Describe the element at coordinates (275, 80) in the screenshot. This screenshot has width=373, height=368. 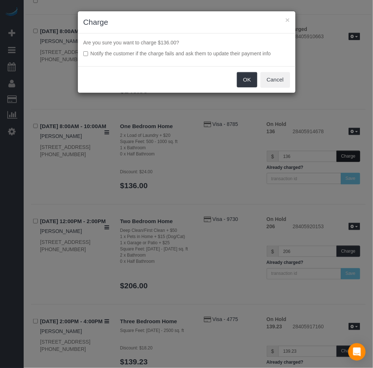
I see `button: Cancel` at that location.